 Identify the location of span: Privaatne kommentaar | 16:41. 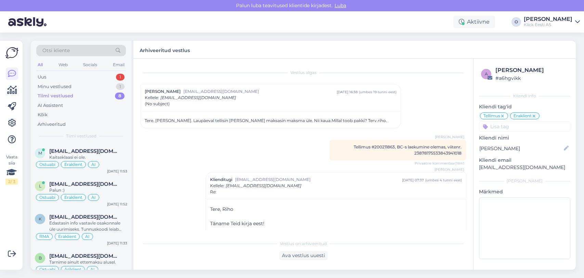
(440, 163).